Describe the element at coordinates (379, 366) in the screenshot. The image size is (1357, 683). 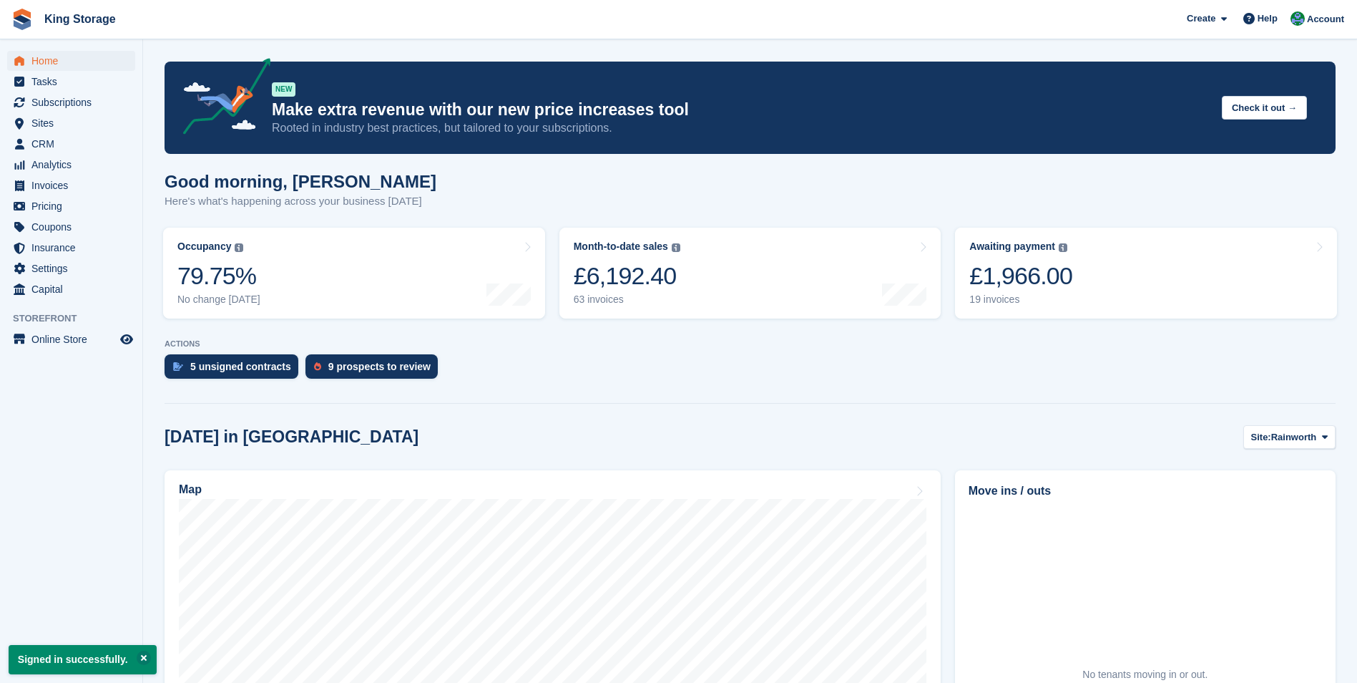
I see `div: 9 prospects to review` at that location.